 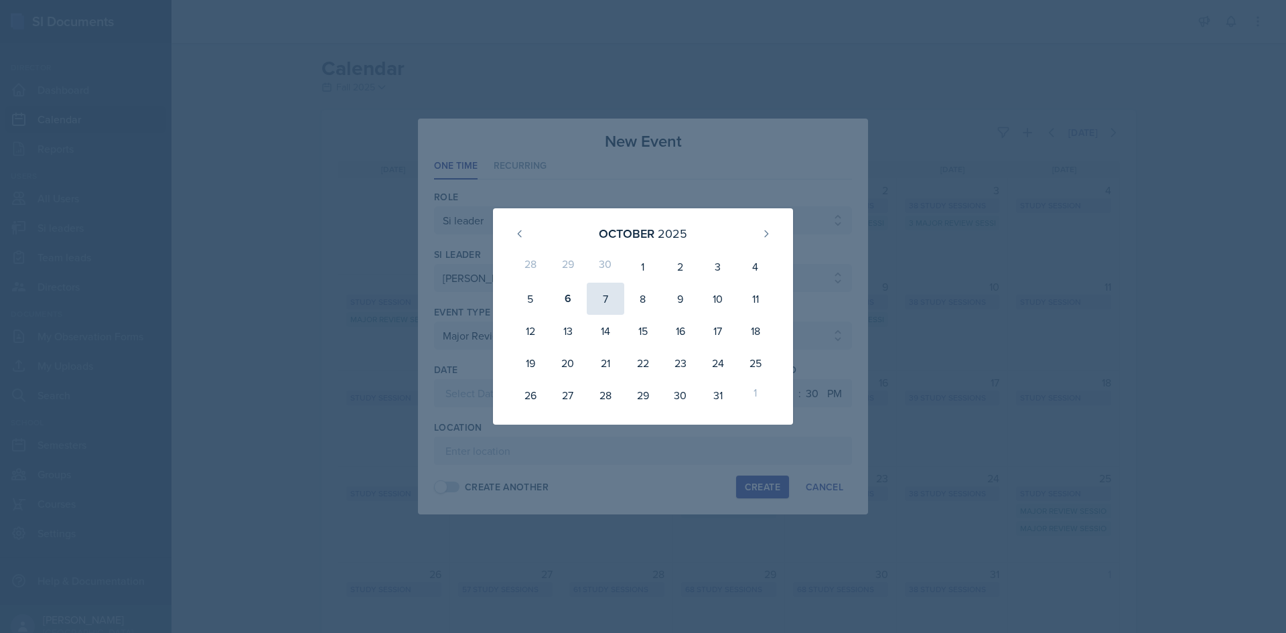 I want to click on div: 24, so click(x=718, y=363).